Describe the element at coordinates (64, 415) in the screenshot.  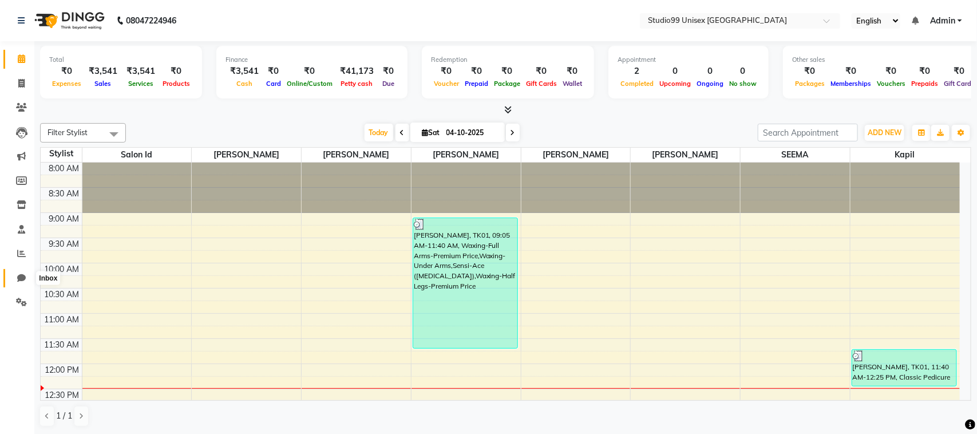
I see `span: 1 / 1` at that location.